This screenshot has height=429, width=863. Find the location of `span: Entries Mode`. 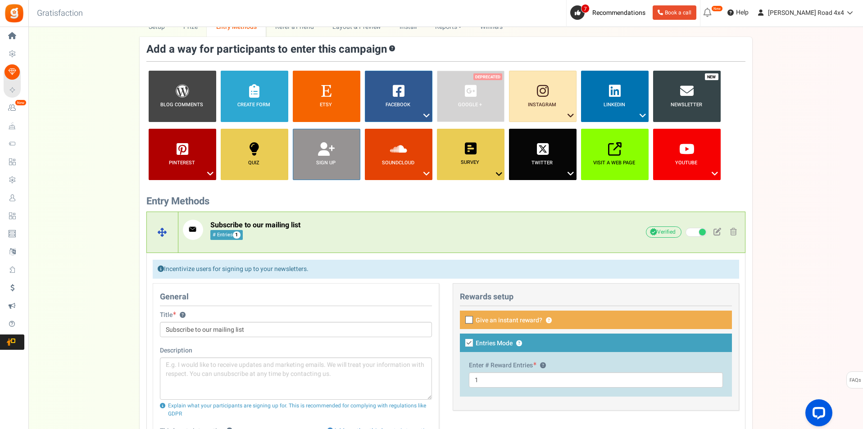

span: Entries Mode is located at coordinates (494, 344).